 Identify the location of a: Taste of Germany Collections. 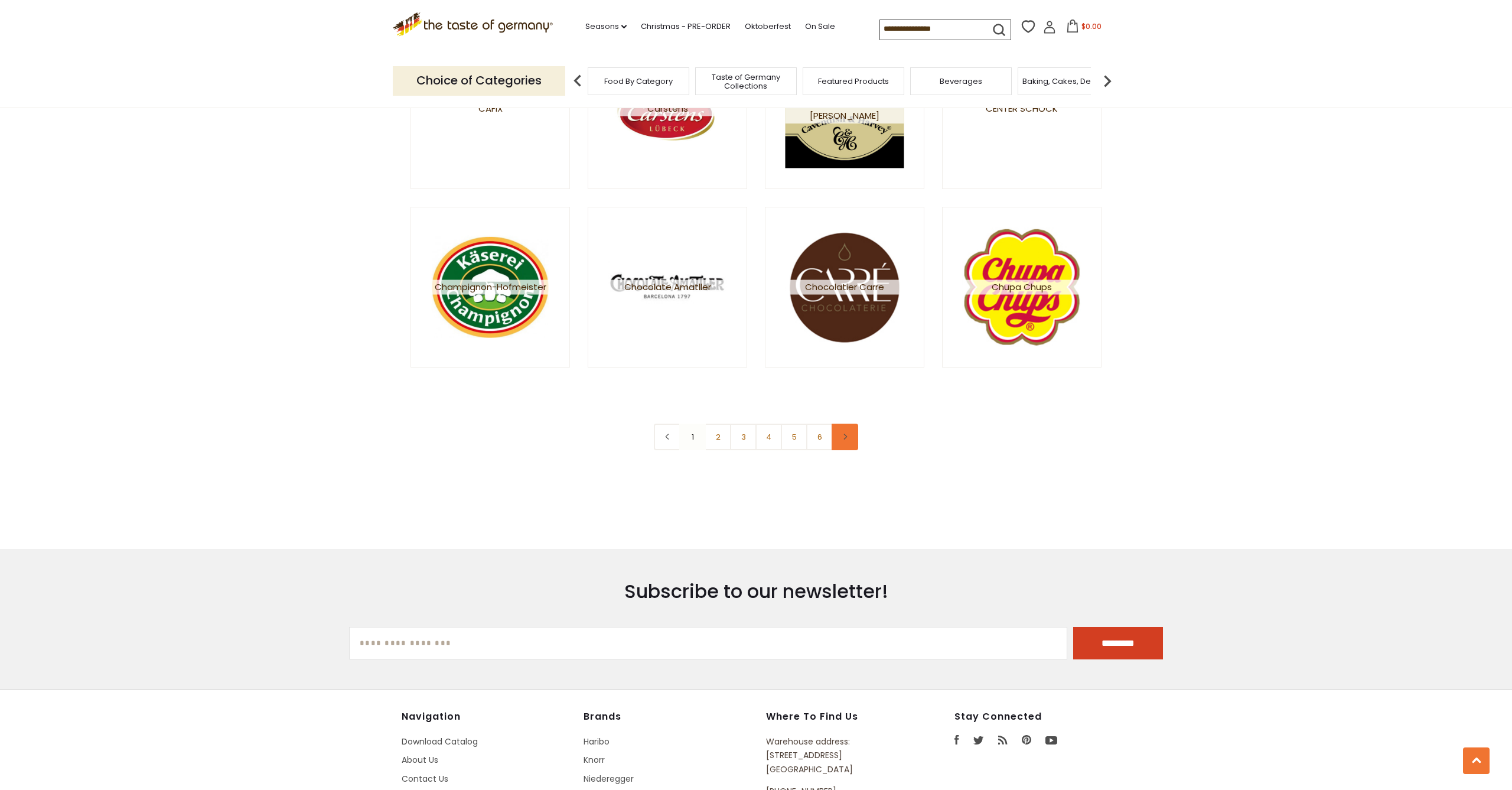
(746, 82).